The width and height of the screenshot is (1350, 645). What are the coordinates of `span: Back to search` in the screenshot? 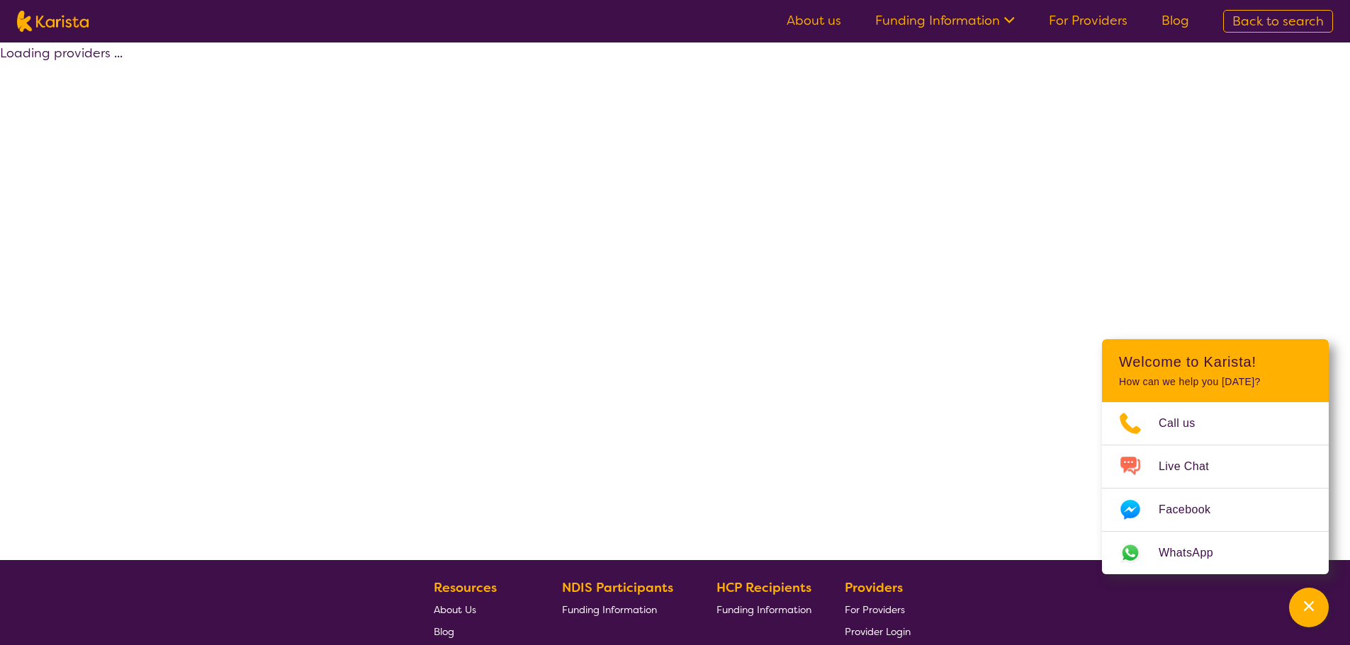 It's located at (1277, 21).